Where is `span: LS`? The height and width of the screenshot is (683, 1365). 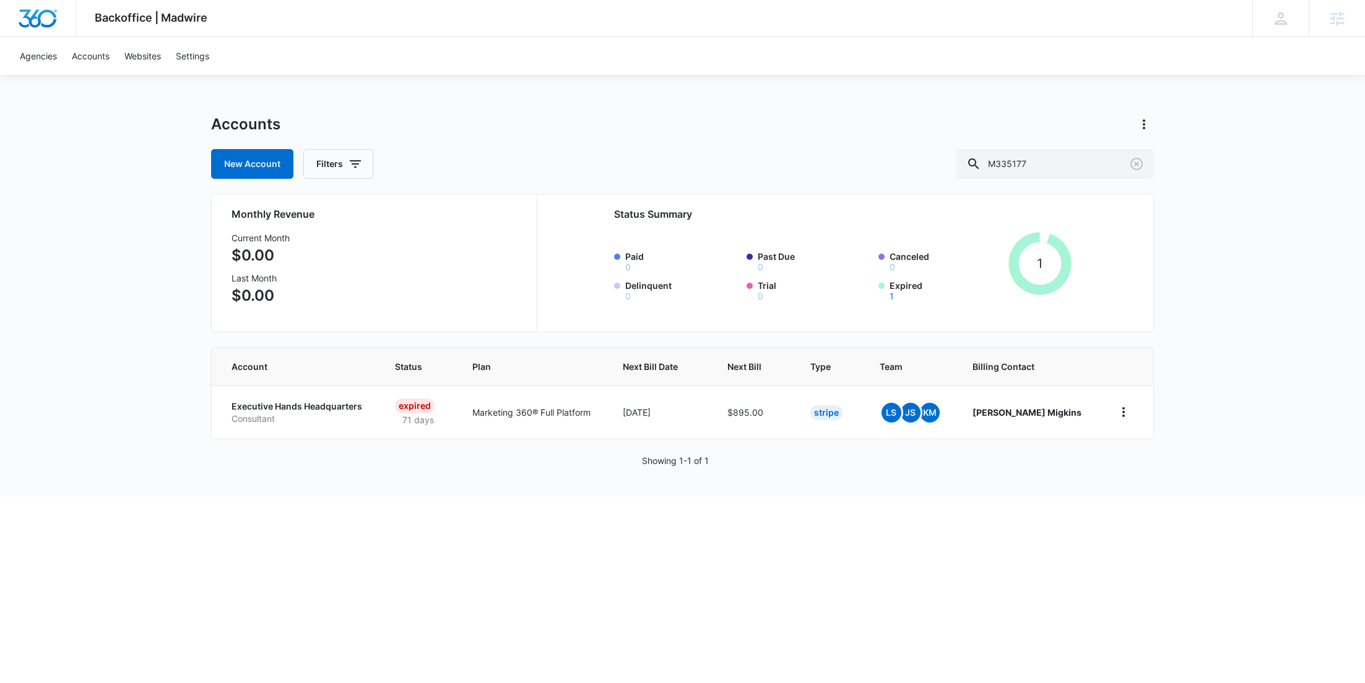
span: LS is located at coordinates (891, 413).